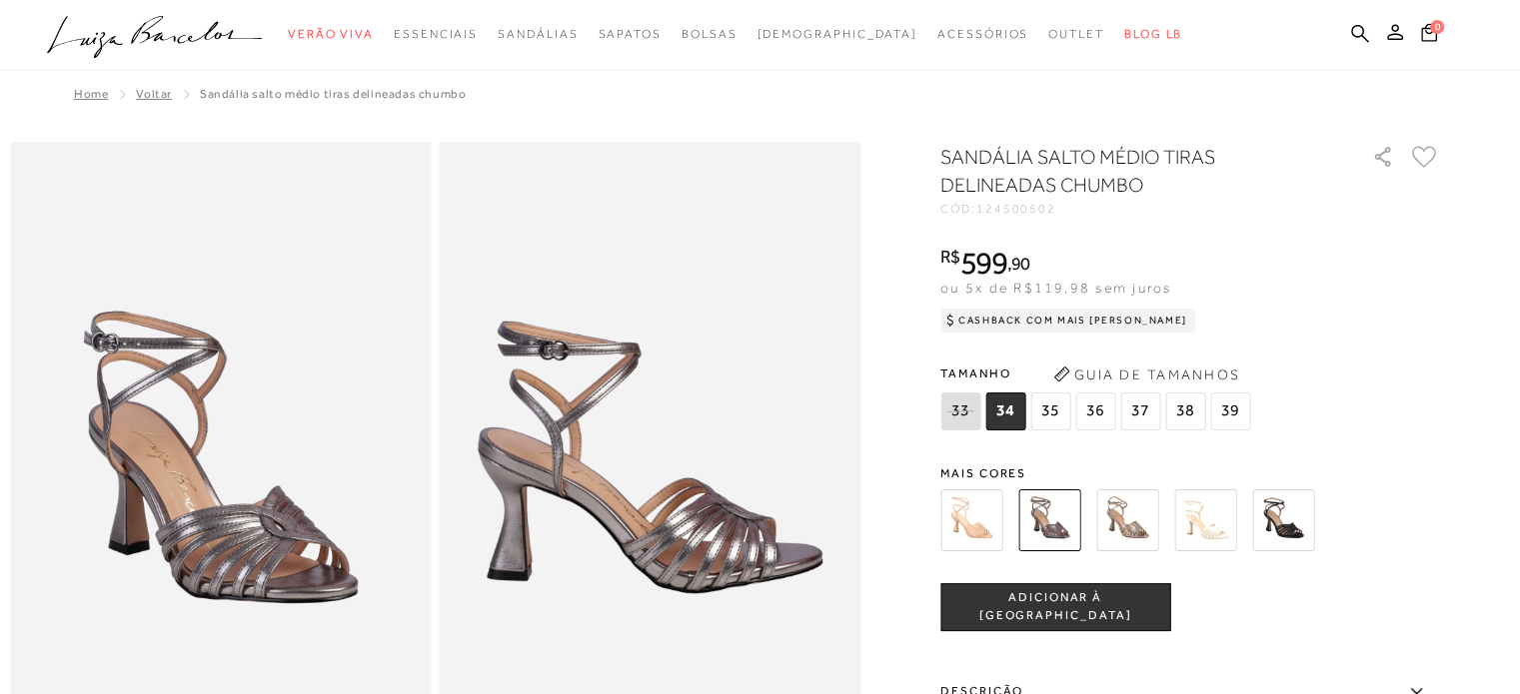 The width and height of the screenshot is (1520, 694). Describe the element at coordinates (333, 94) in the screenshot. I see `span: SANDÁLIA SALTO MÉDIO TIRAS DELINEADAS CHUMBO` at that location.